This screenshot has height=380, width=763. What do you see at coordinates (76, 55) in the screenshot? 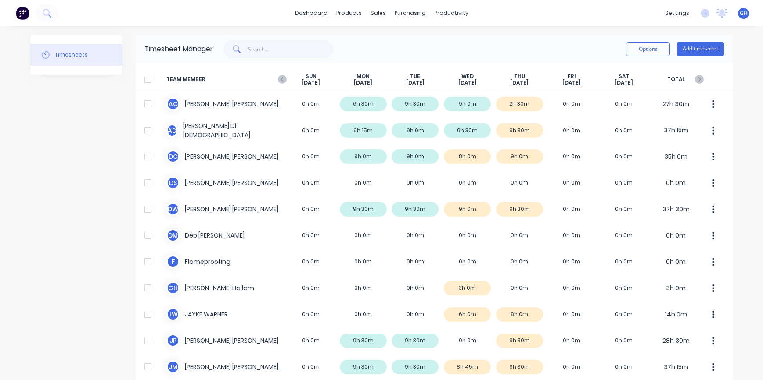
I see `button: Timesheets` at bounding box center [76, 55].